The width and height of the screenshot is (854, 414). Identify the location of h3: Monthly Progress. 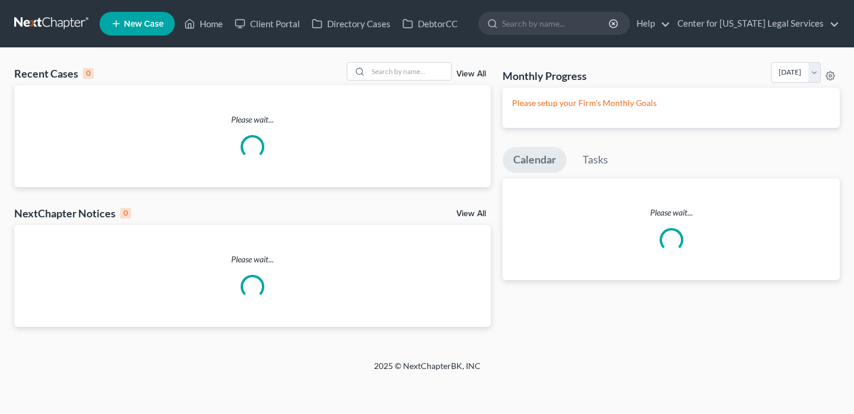
(545, 76).